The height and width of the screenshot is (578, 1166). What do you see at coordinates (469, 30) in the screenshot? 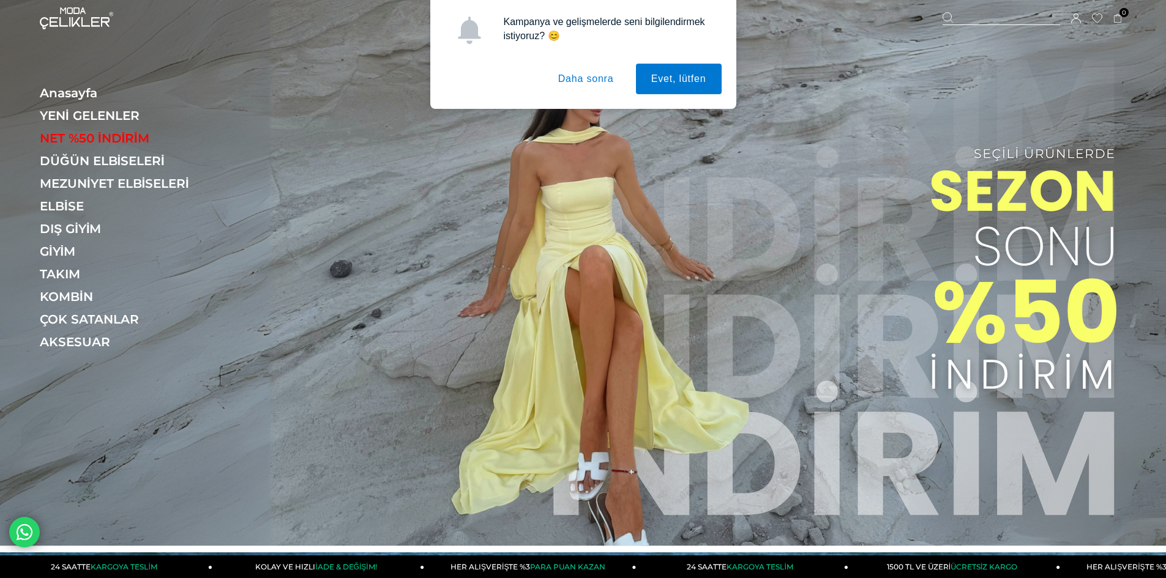
I see `img: notification icon` at bounding box center [469, 30].